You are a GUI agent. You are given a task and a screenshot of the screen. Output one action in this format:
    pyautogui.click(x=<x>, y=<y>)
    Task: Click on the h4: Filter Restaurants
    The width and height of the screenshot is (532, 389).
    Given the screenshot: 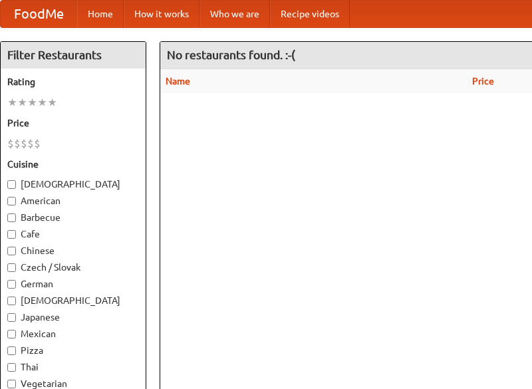 What is the action you would take?
    pyautogui.click(x=73, y=55)
    